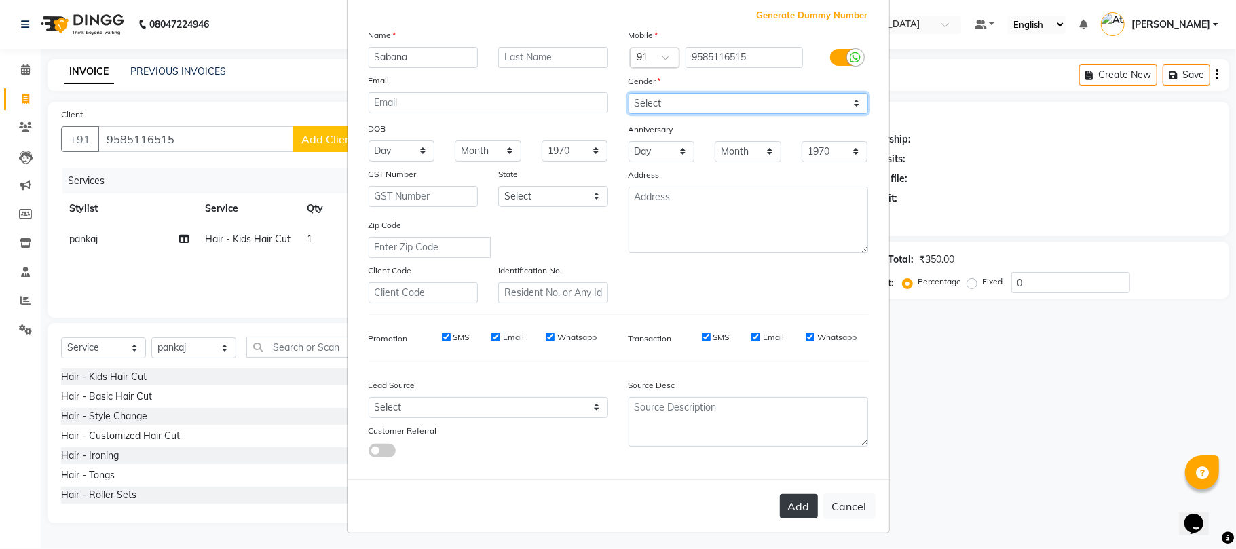 This screenshot has height=549, width=1236. What do you see at coordinates (651, 385) in the screenshot?
I see `label: Source Desc` at bounding box center [651, 385].